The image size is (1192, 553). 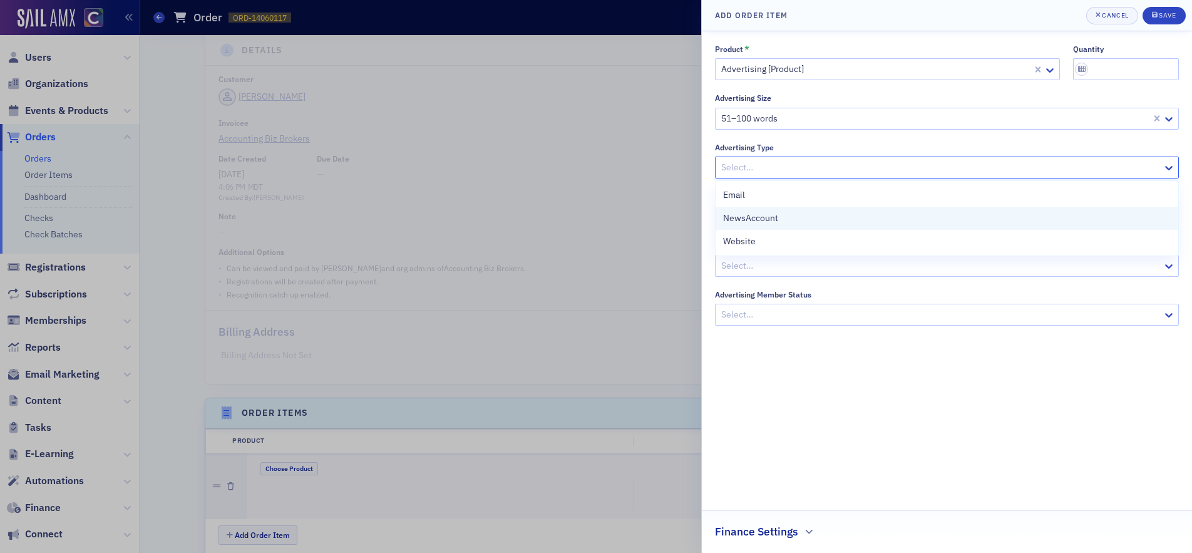 I want to click on button: Save, so click(x=1164, y=16).